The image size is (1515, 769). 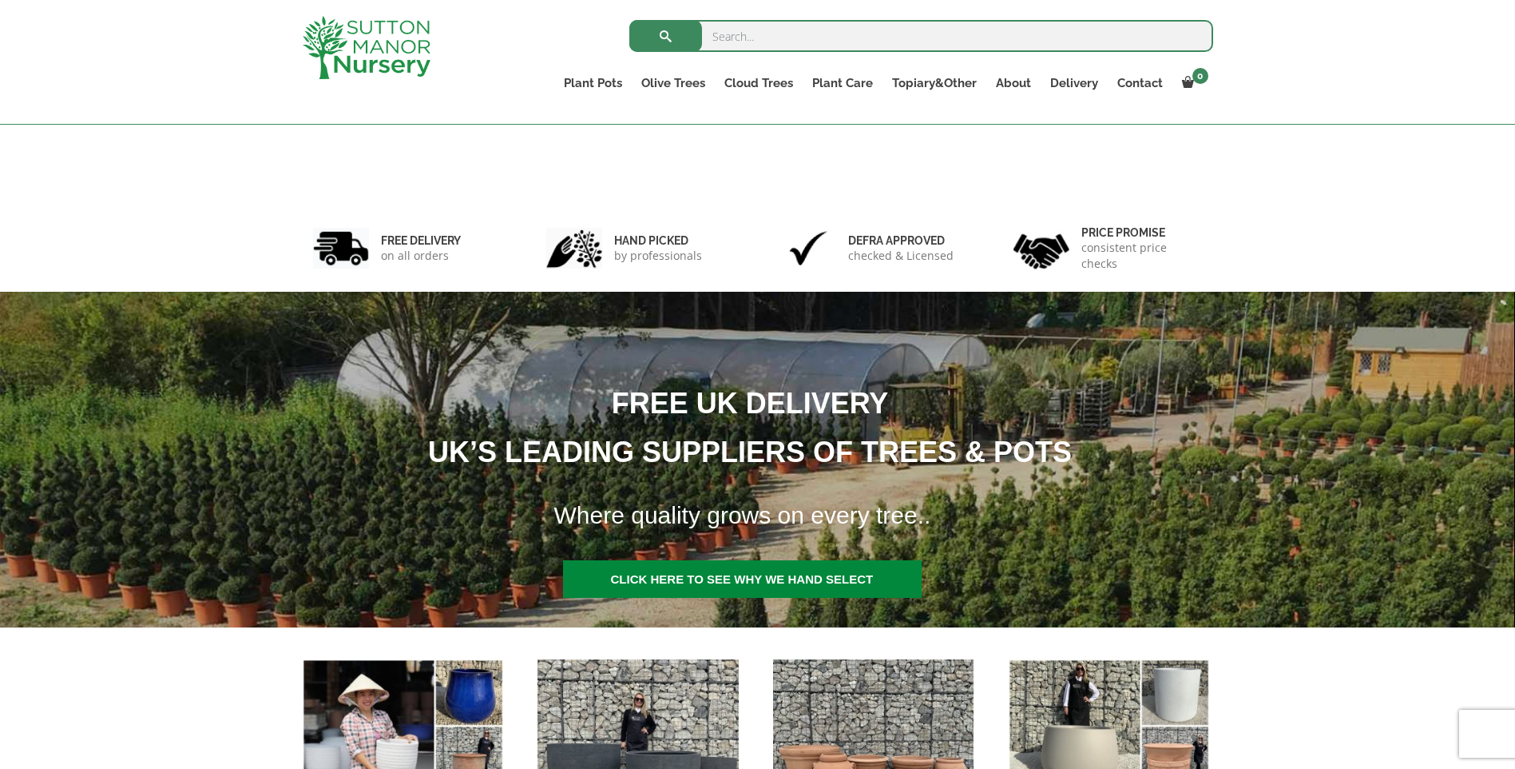 I want to click on h6: Defra approved, so click(x=901, y=240).